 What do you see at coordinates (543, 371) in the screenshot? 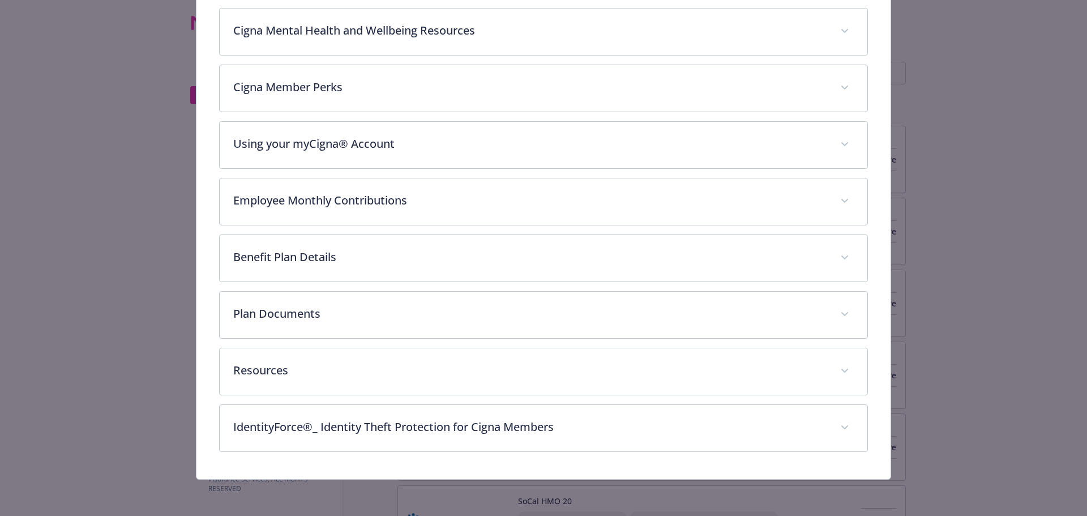
I see `div: Resources` at bounding box center [543, 371].